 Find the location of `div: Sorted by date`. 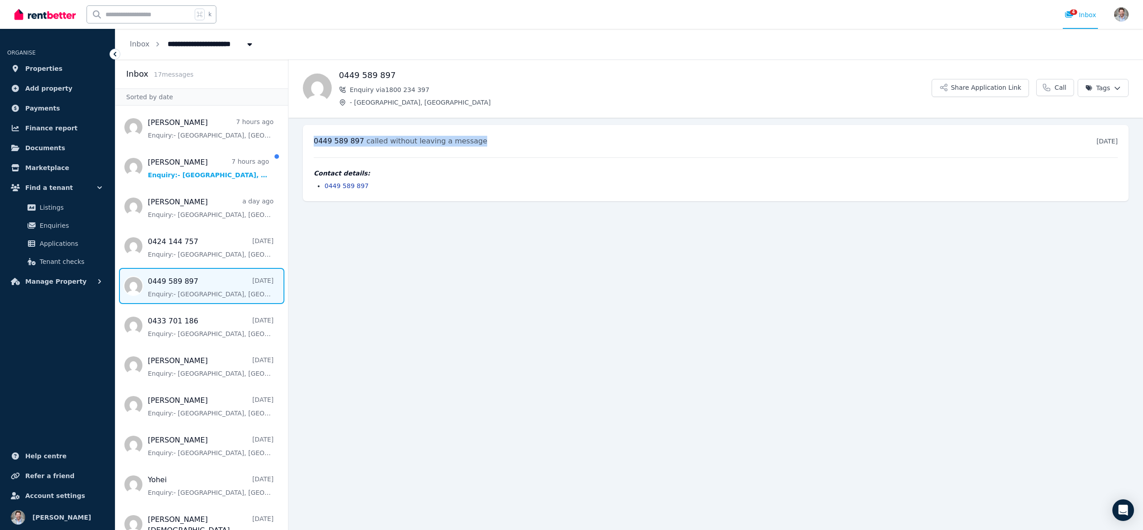

div: Sorted by date is located at coordinates (201, 97).